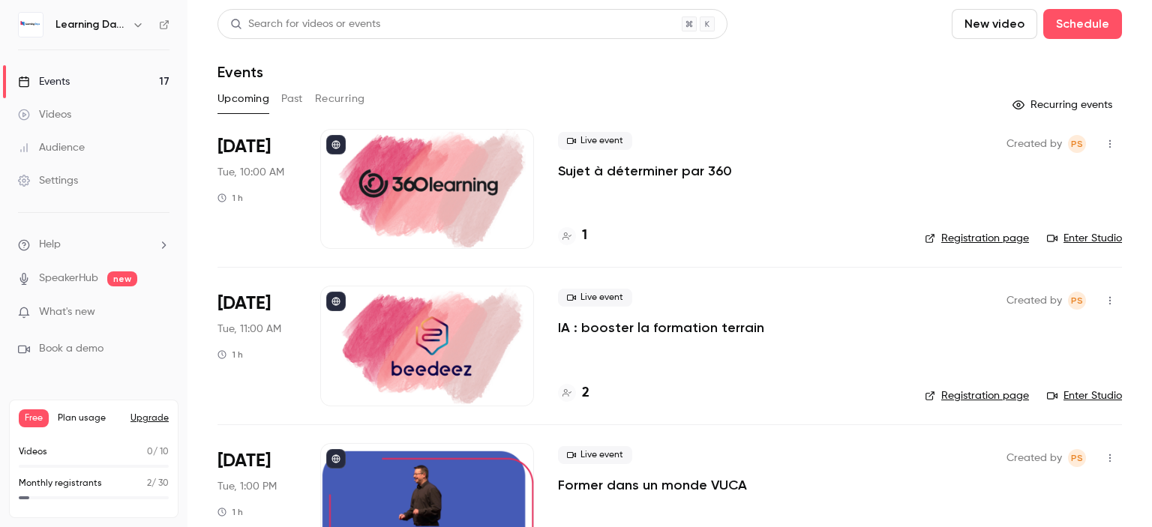 Image resolution: width=1152 pixels, height=527 pixels. I want to click on img: logo_orange.svg, so click(30, 30).